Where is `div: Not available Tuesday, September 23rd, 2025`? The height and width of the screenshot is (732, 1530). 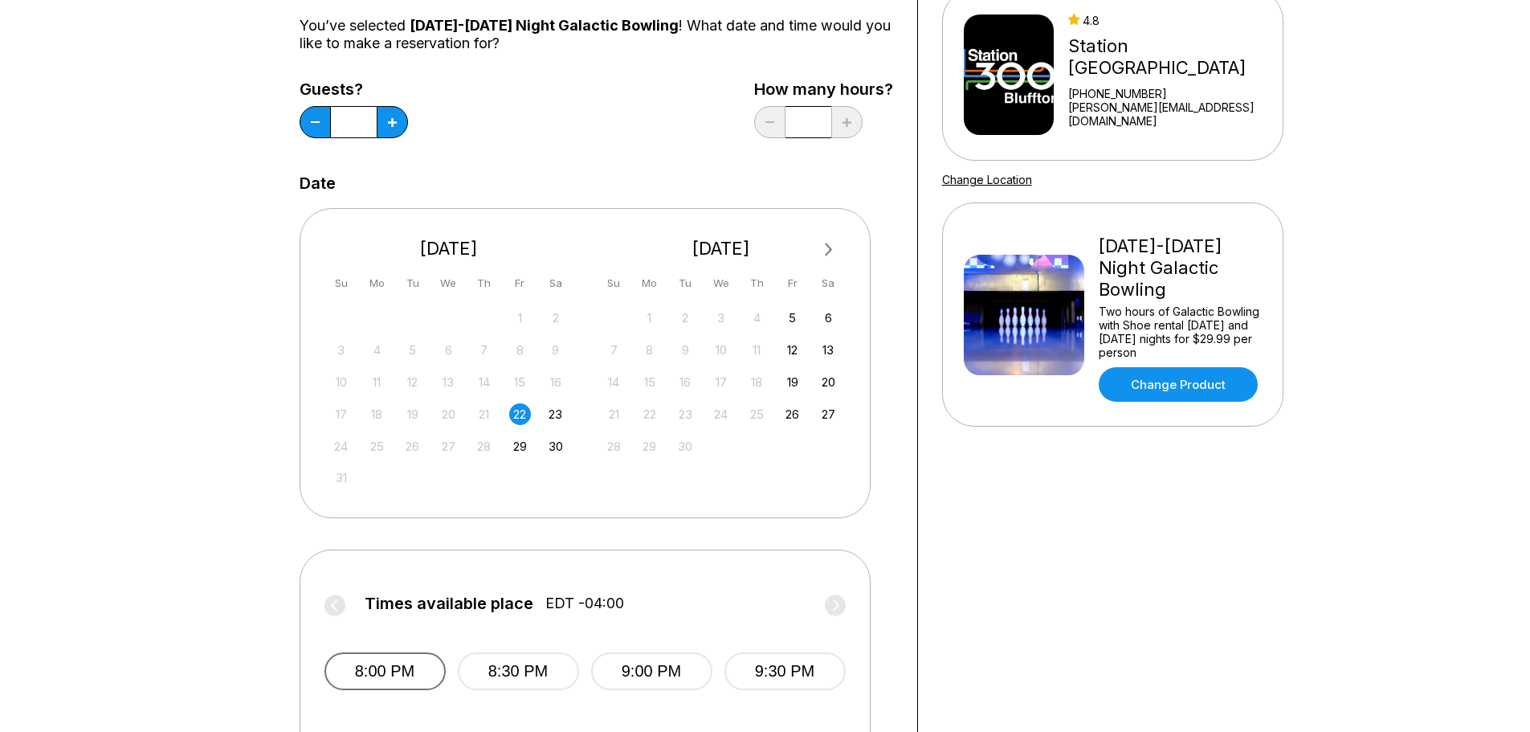 div: Not available Tuesday, September 23rd, 2025 is located at coordinates (685, 414).